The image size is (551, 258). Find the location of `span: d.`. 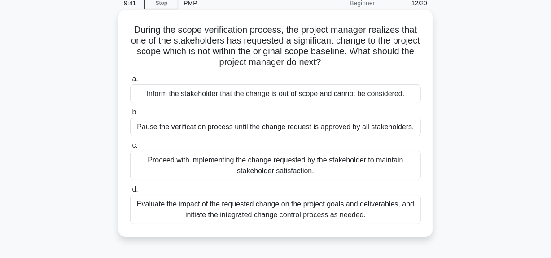

span: d. is located at coordinates (135, 189).